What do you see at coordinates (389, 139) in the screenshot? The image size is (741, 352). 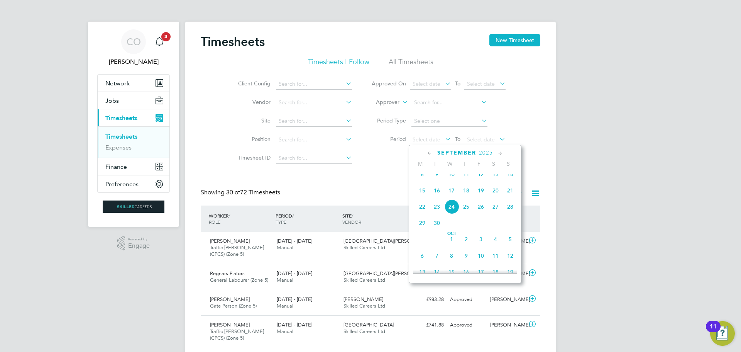 I see `label: Period` at bounding box center [389, 139].